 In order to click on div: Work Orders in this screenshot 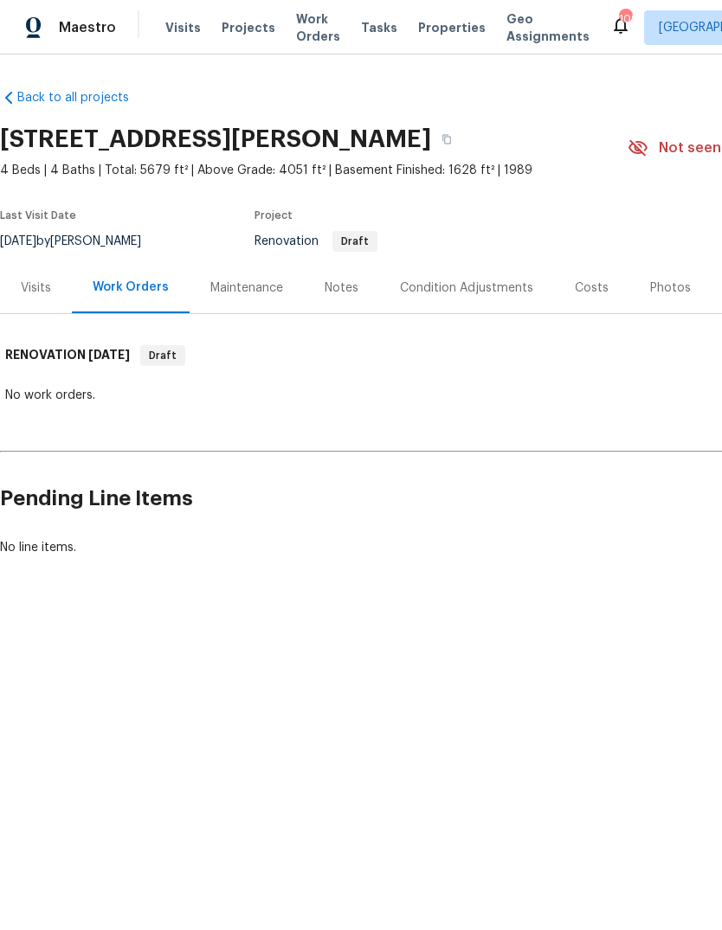, I will do `click(131, 287)`.